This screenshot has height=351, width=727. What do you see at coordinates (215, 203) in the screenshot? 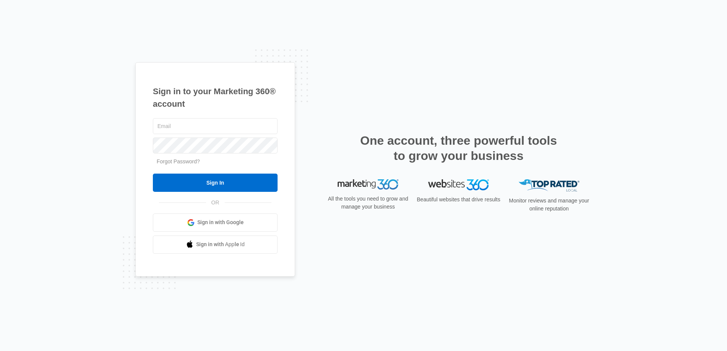
I see `span: OR` at bounding box center [215, 203].